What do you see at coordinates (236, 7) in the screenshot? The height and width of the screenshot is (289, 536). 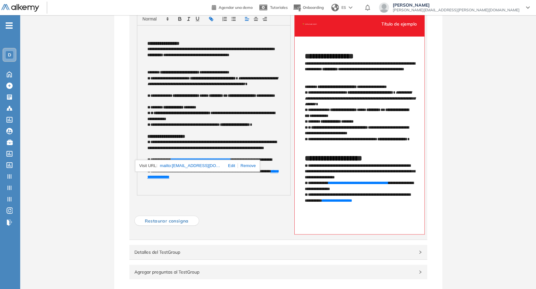 I see `span: Agendar una demo` at bounding box center [236, 7].